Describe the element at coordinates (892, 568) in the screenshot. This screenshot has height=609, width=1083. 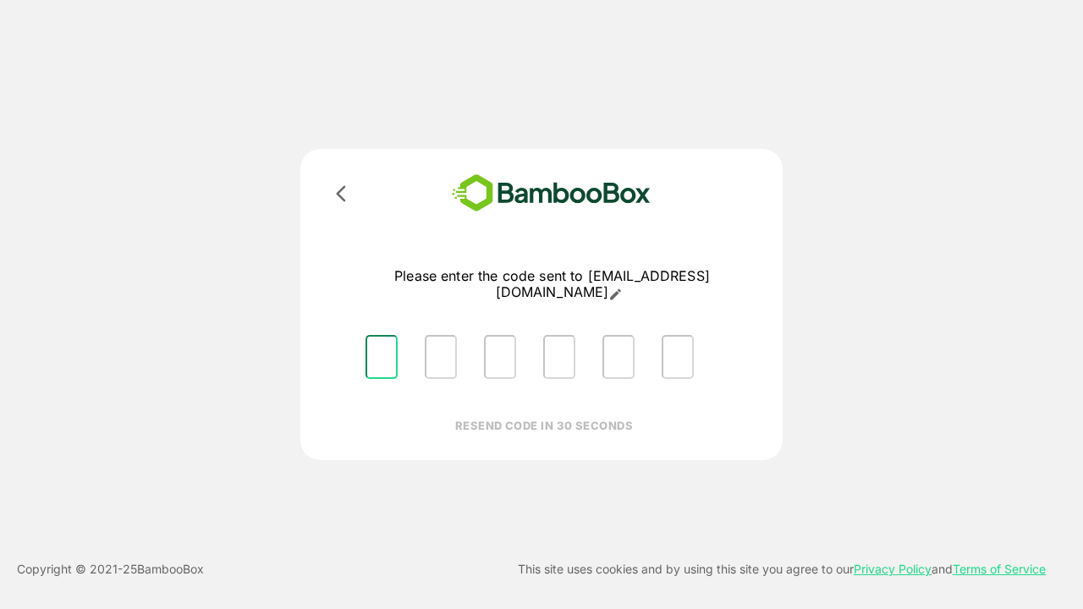
I see `a: Privacy Policy` at that location.